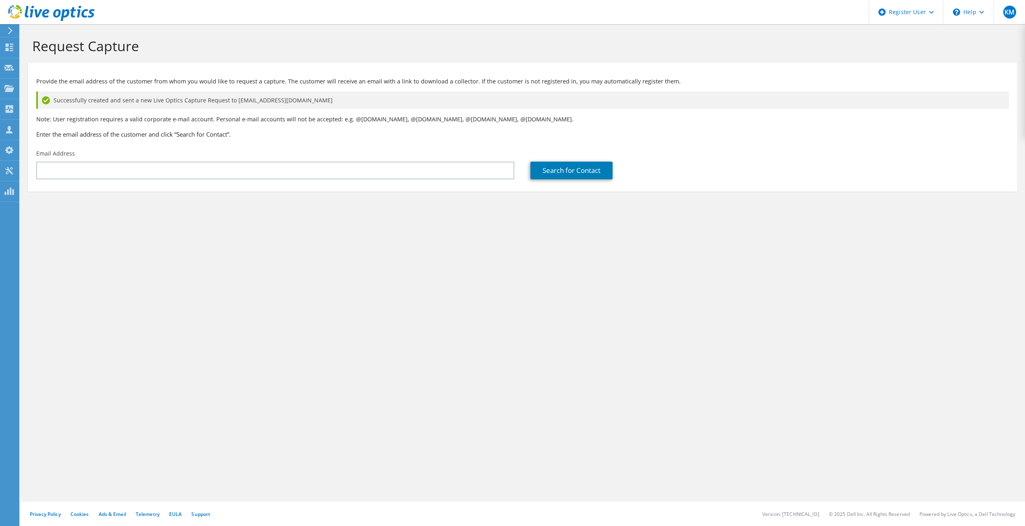 This screenshot has height=526, width=1025. What do you see at coordinates (80, 514) in the screenshot?
I see `a: Cookies` at bounding box center [80, 514].